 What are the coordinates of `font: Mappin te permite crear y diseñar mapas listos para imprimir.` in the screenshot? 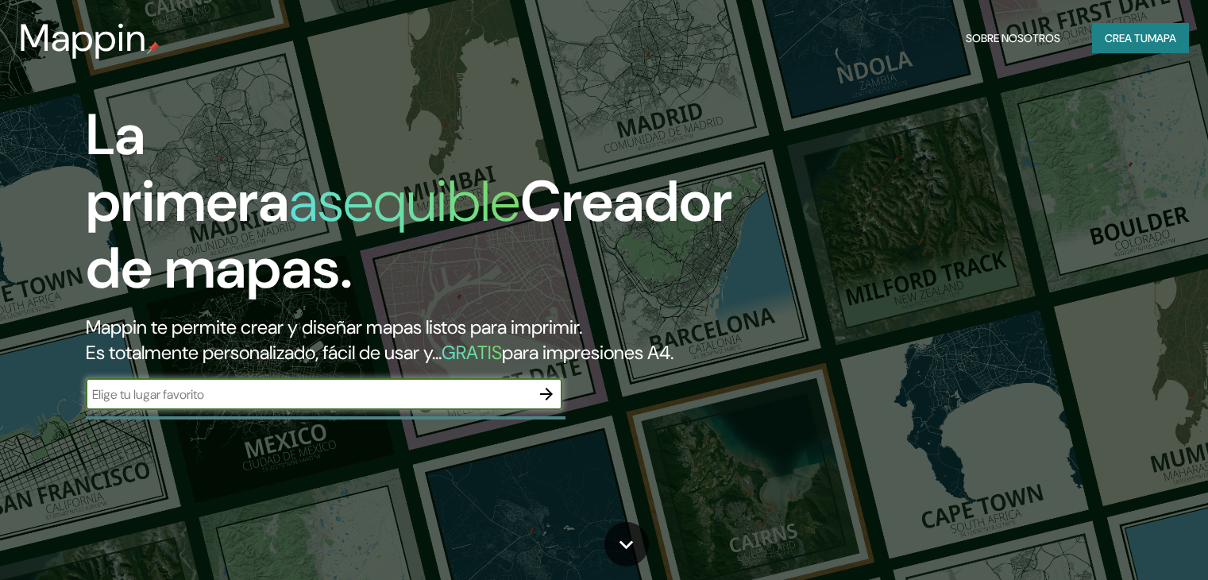 It's located at (334, 327).